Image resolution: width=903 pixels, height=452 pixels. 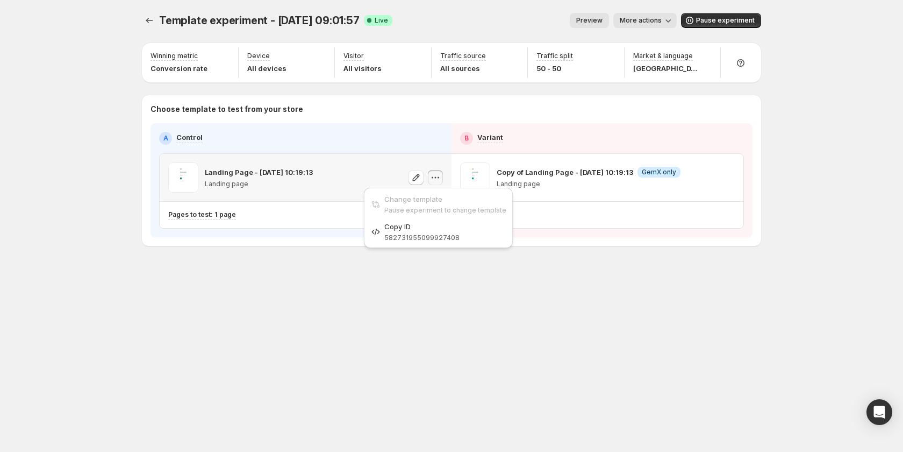 What do you see at coordinates (422, 237) in the screenshot?
I see `span: 582731955099927408` at bounding box center [422, 237].